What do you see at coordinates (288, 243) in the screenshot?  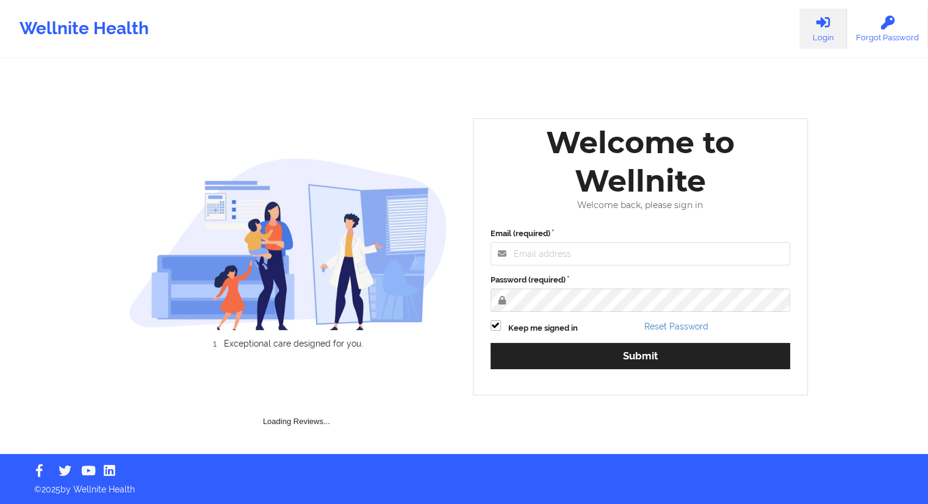 I see `img: wellnite-auth-hero_200.c722682e.png` at bounding box center [288, 243].